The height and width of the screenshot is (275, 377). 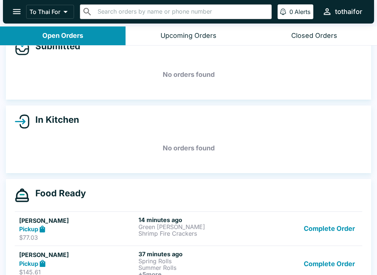 What do you see at coordinates (182, 12) in the screenshot?
I see `input: Search orders by name or phone number` at bounding box center [182, 12].